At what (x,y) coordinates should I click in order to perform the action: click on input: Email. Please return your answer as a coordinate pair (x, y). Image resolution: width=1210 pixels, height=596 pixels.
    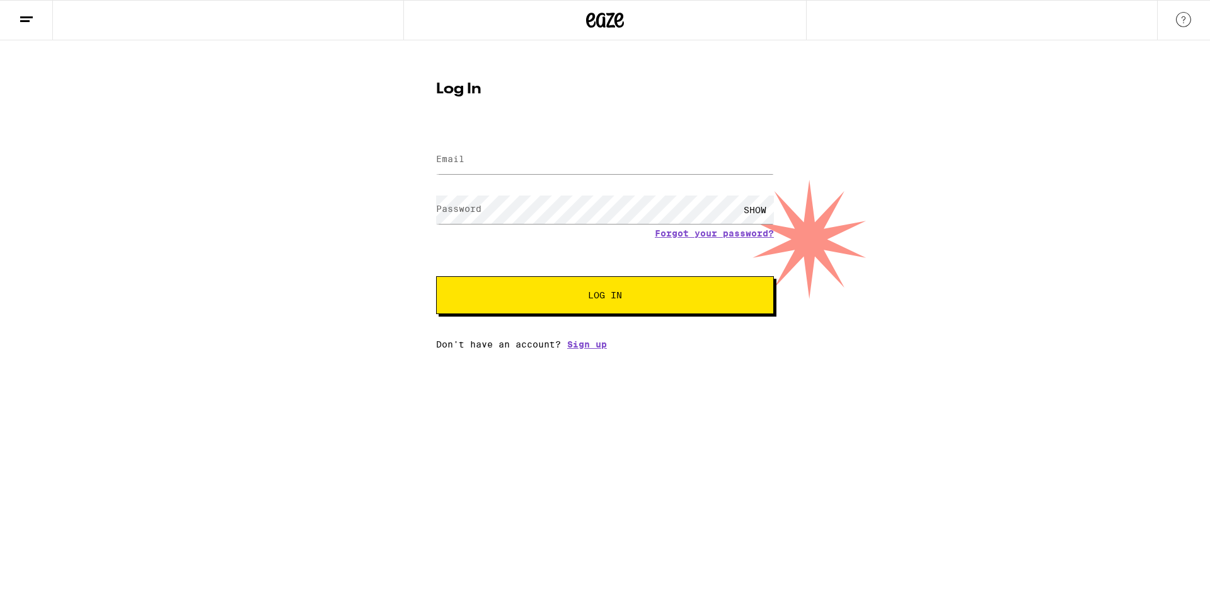
    Looking at the image, I should click on (605, 159).